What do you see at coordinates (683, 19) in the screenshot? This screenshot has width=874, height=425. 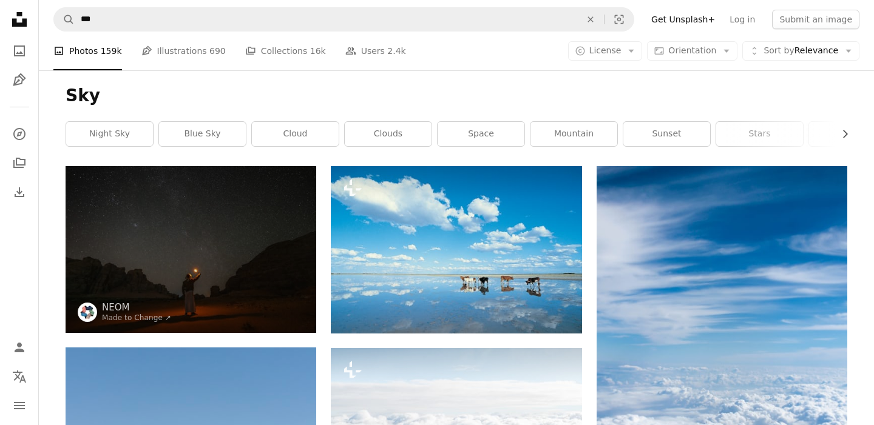 I see `a: Get Unsplash+` at bounding box center [683, 19].